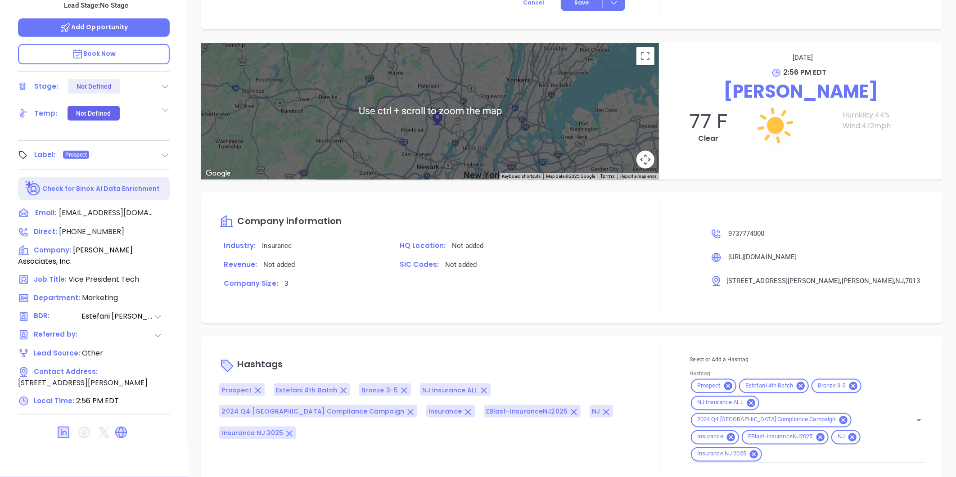  Describe the element at coordinates (899, 281) in the screenshot. I see `span: , NJ` at that location.